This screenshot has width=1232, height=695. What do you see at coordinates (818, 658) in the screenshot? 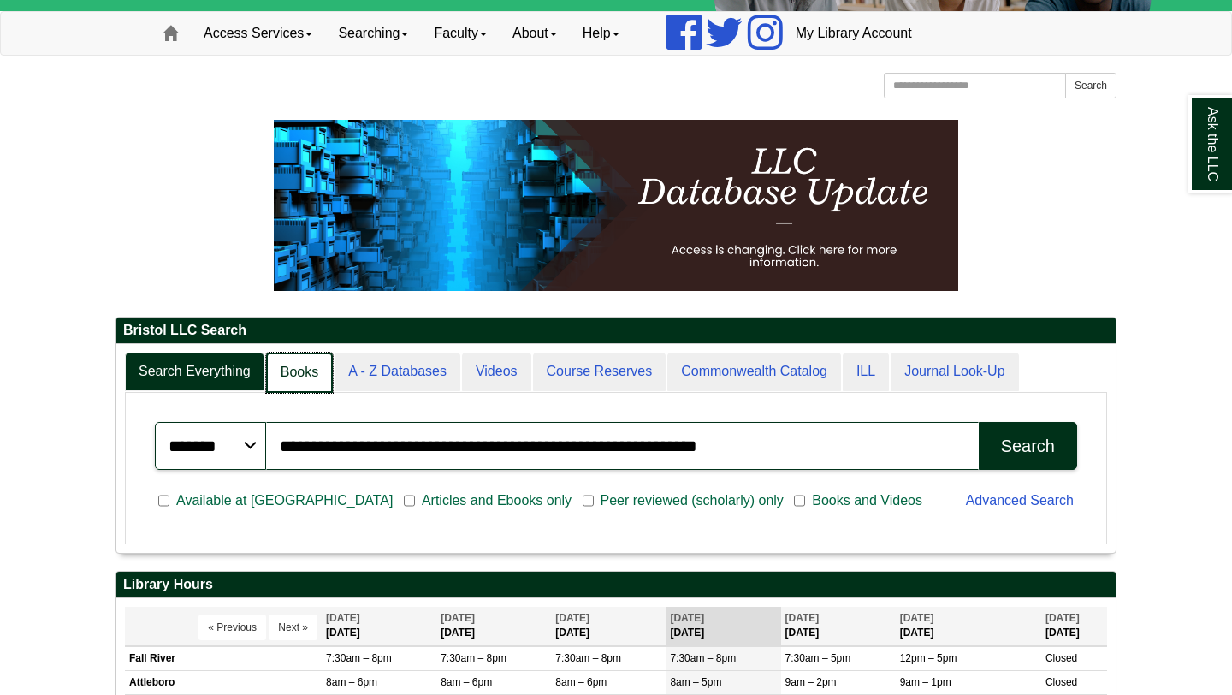
I see `span: 7:30am – 5pm` at bounding box center [818, 658].